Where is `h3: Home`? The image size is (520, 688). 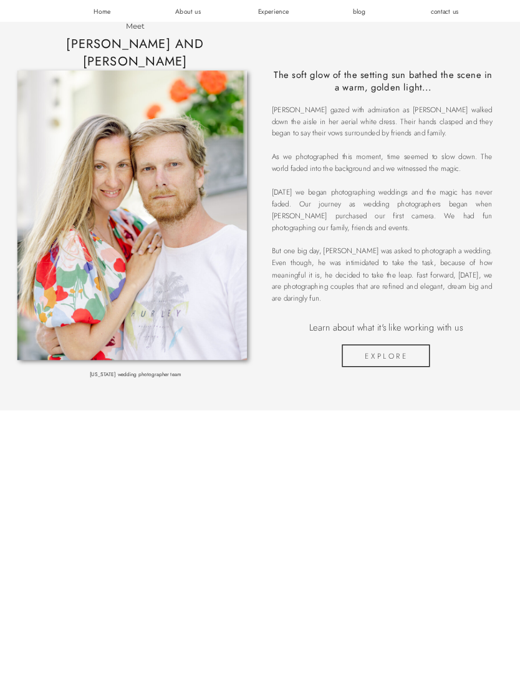
h3: Home is located at coordinates (102, 11).